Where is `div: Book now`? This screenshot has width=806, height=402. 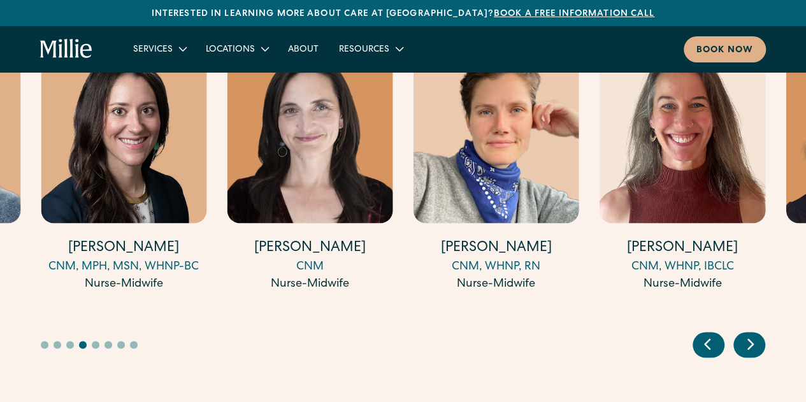 div: Book now is located at coordinates (725, 50).